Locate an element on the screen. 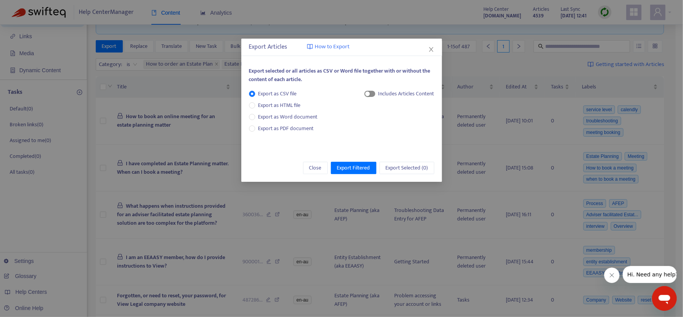  a: How to Export is located at coordinates (328, 47).